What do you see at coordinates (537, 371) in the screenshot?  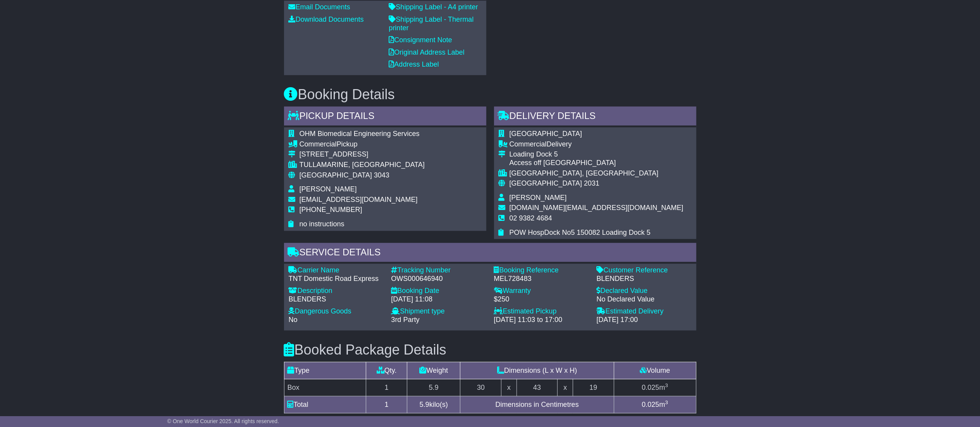 I see `td: Dimensions (L x W x H)` at bounding box center [537, 371].